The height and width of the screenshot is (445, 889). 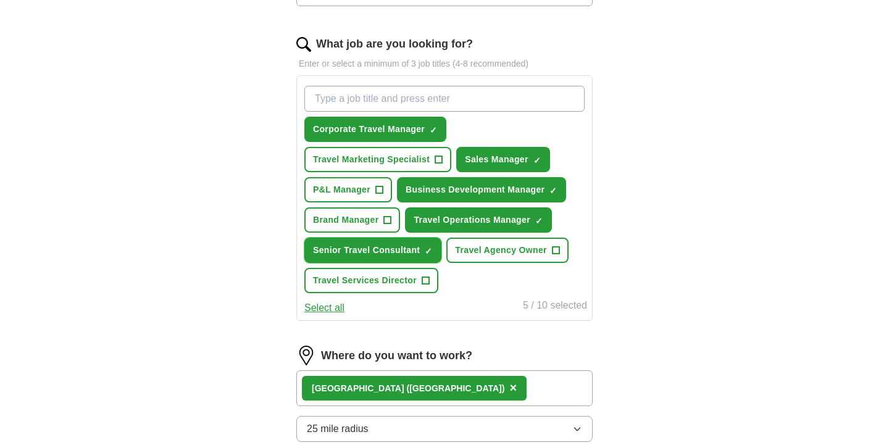 What do you see at coordinates (324, 308) in the screenshot?
I see `button: Select all` at bounding box center [324, 308].